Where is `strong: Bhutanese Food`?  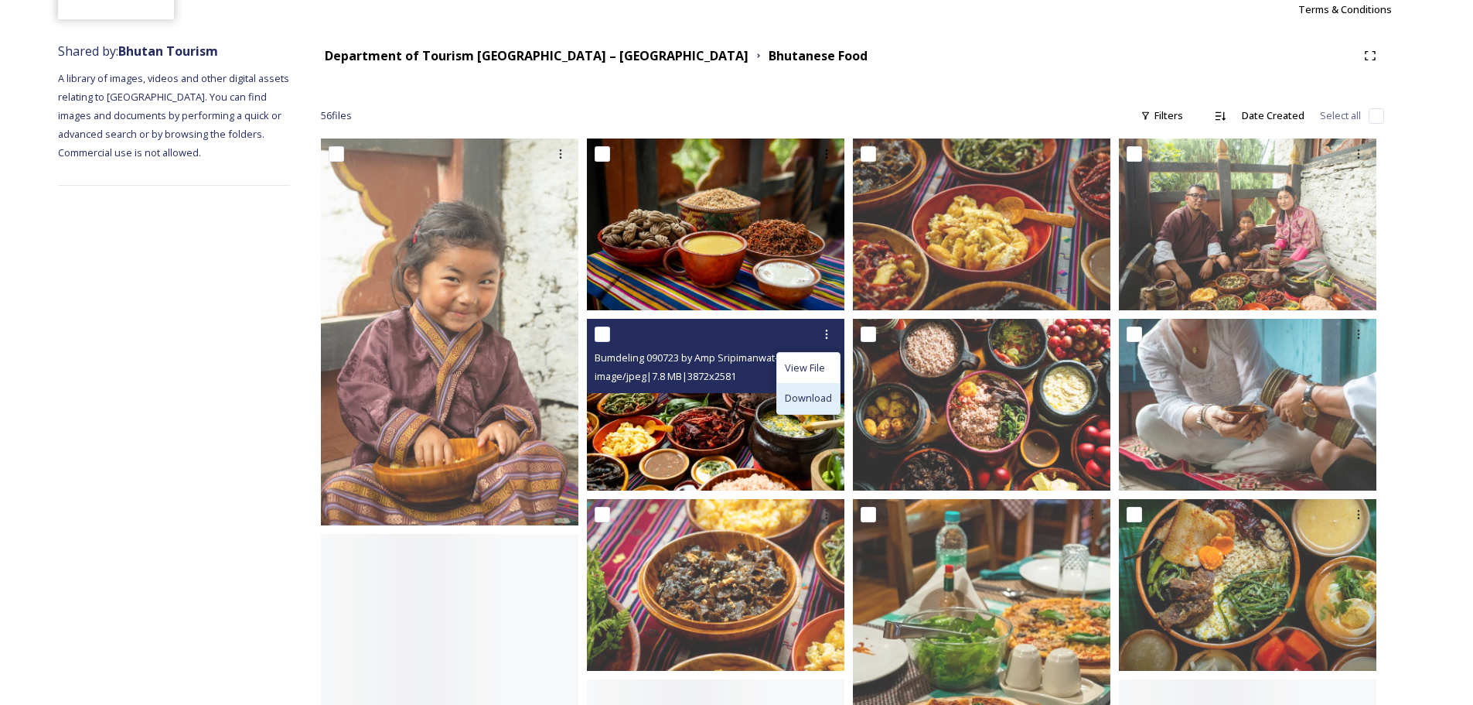
strong: Bhutanese Food is located at coordinates (818, 56).